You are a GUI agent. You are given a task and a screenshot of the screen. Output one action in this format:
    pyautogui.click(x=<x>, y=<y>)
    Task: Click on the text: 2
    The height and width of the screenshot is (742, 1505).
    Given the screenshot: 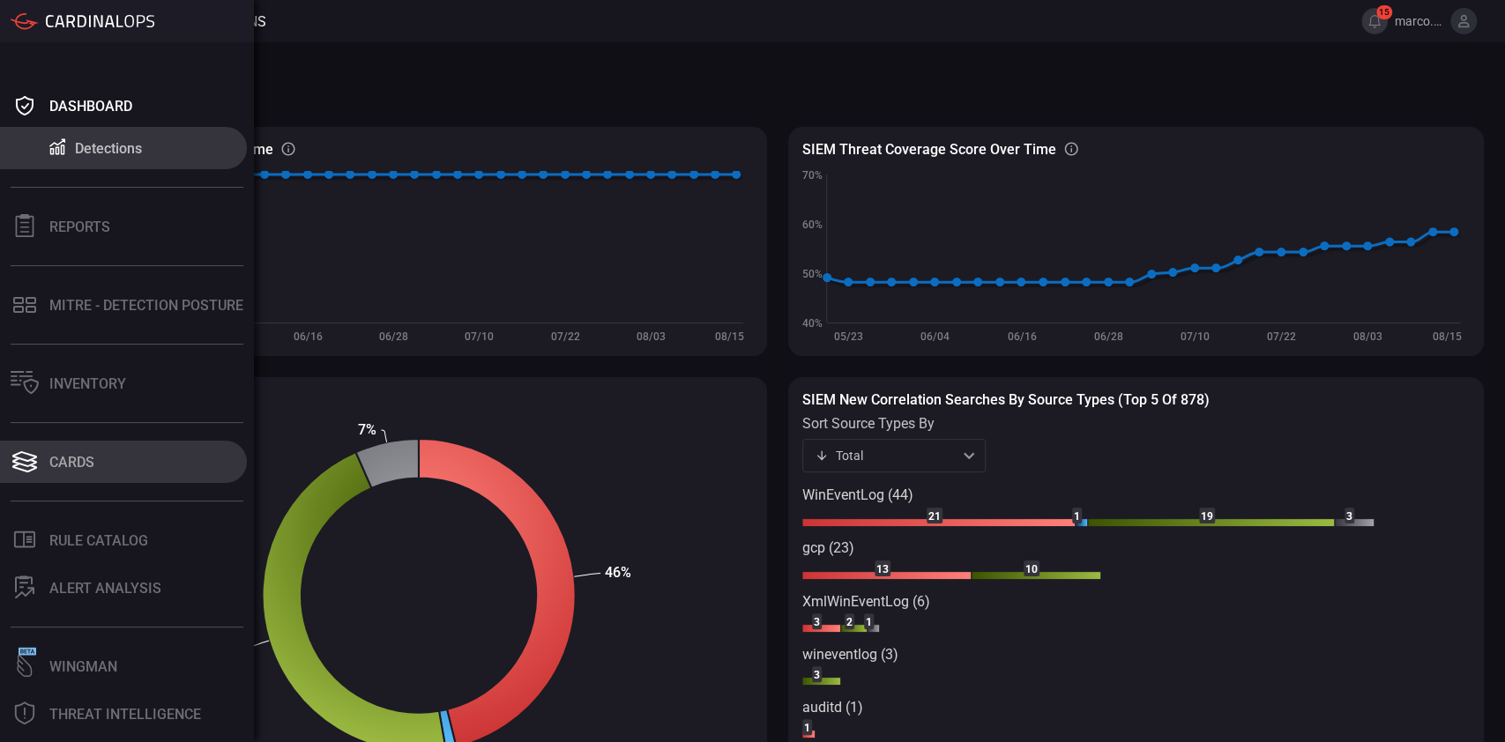 What is the action you would take?
    pyautogui.click(x=849, y=622)
    